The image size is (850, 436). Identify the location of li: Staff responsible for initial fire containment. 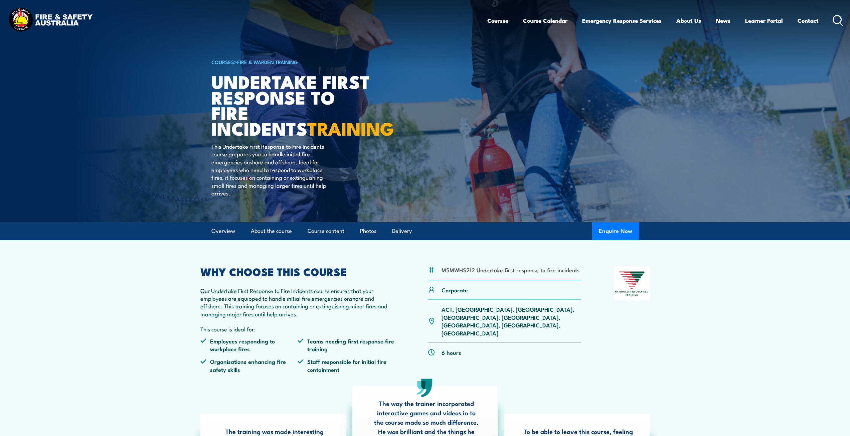
(346, 365).